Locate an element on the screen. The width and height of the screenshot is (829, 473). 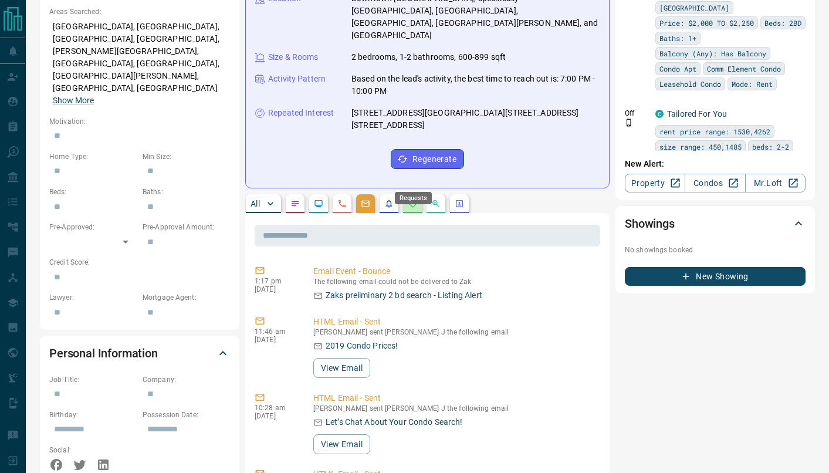
p: Birthday: is located at coordinates (93, 415).